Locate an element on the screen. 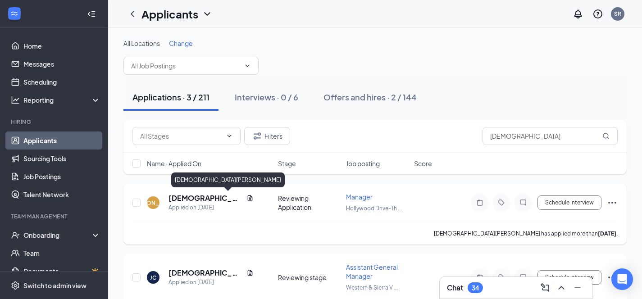 The width and height of the screenshot is (642, 299). span: Score is located at coordinates (423, 164).